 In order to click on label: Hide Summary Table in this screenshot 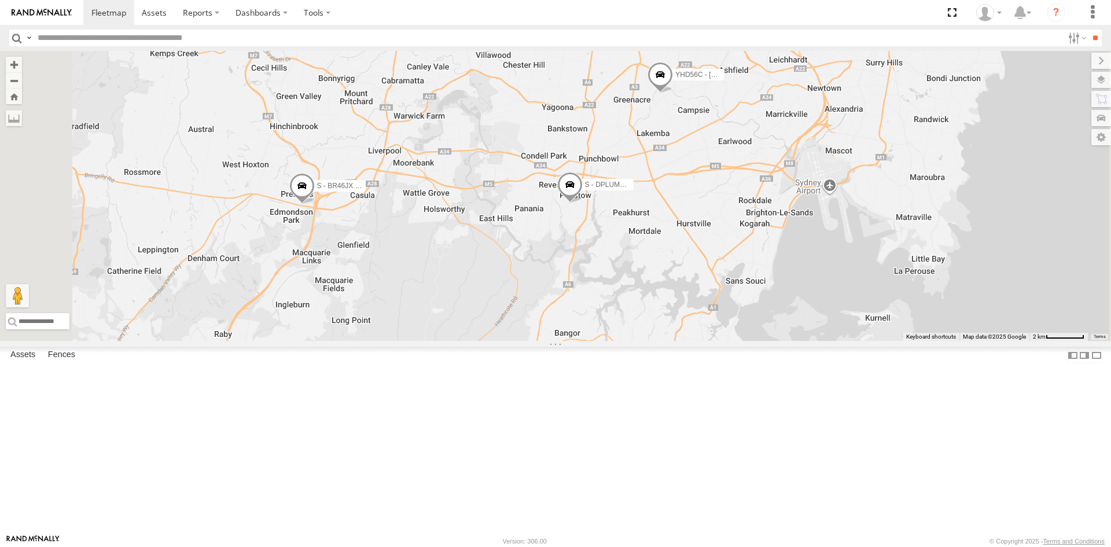, I will do `click(1096, 355)`.